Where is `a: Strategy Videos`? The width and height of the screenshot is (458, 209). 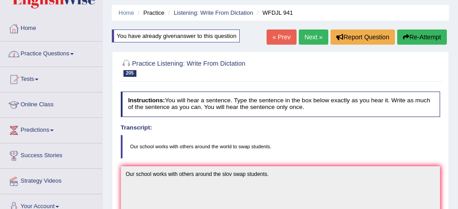 a: Strategy Videos is located at coordinates (51, 180).